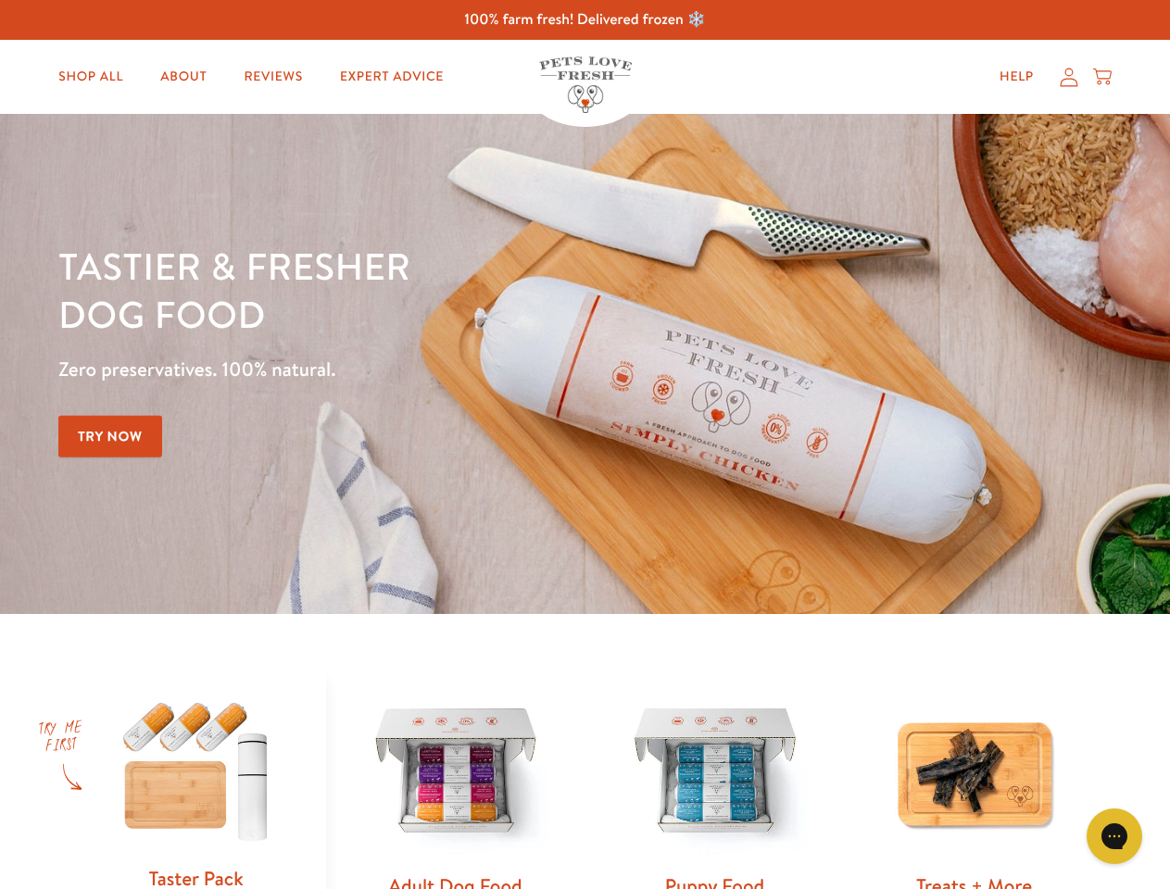  What do you see at coordinates (91, 77) in the screenshot?
I see `a: Shop All` at bounding box center [91, 77].